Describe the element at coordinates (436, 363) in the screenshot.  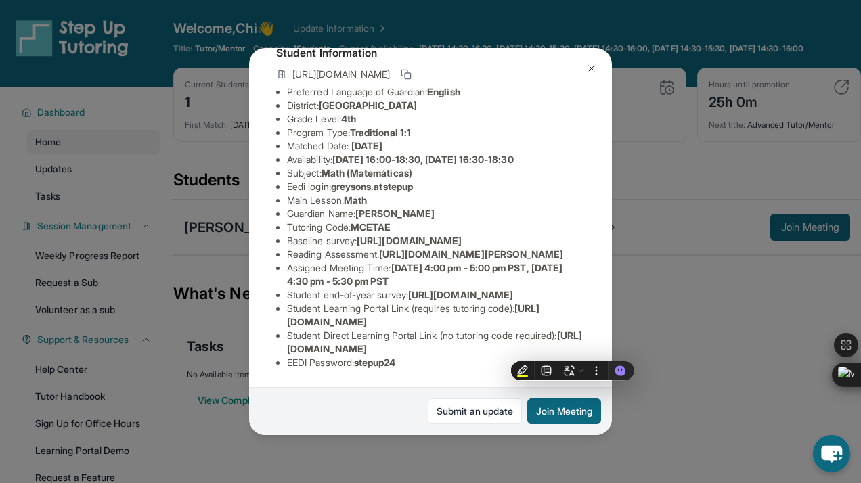
I see `li: EEDI Password :` at that location.